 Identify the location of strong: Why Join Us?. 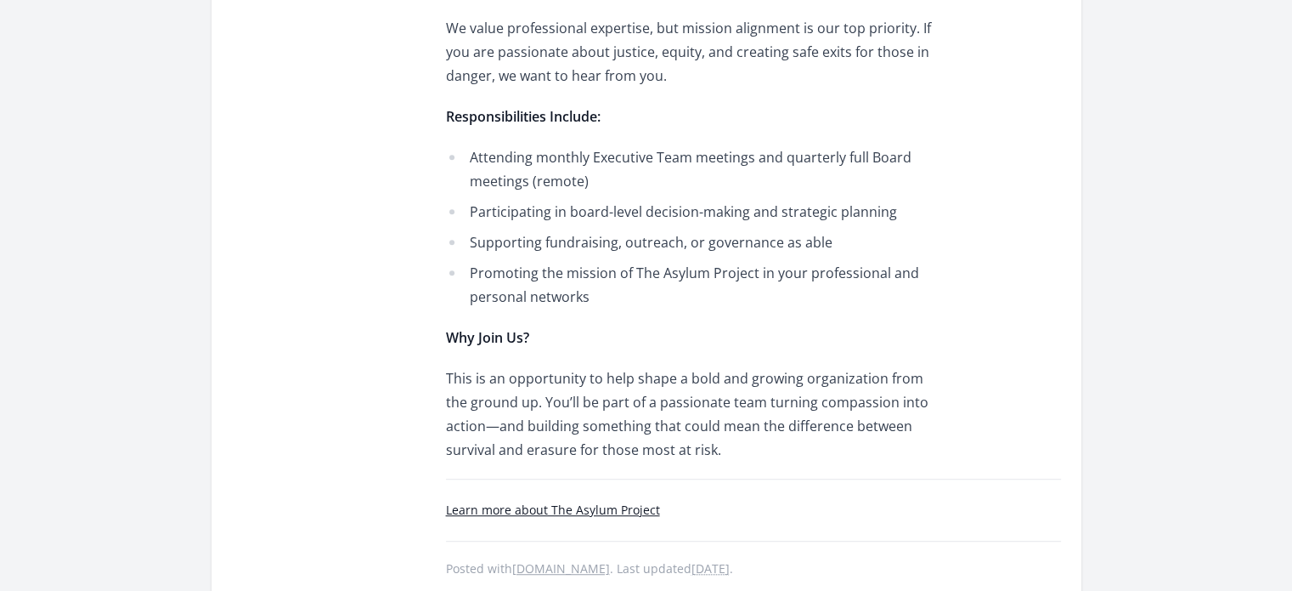
(488, 337).